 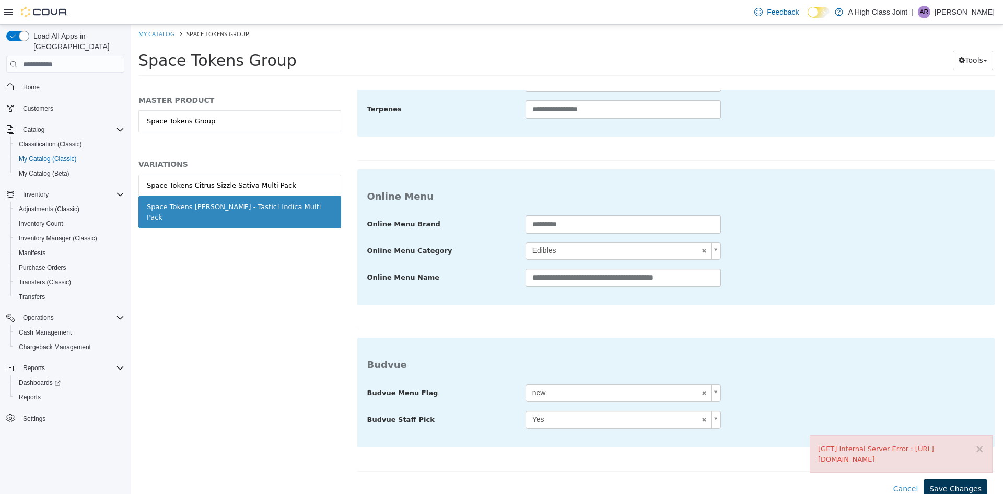 What do you see at coordinates (87, 36) in the screenshot?
I see `span: Space Tokens Group` at bounding box center [87, 36].